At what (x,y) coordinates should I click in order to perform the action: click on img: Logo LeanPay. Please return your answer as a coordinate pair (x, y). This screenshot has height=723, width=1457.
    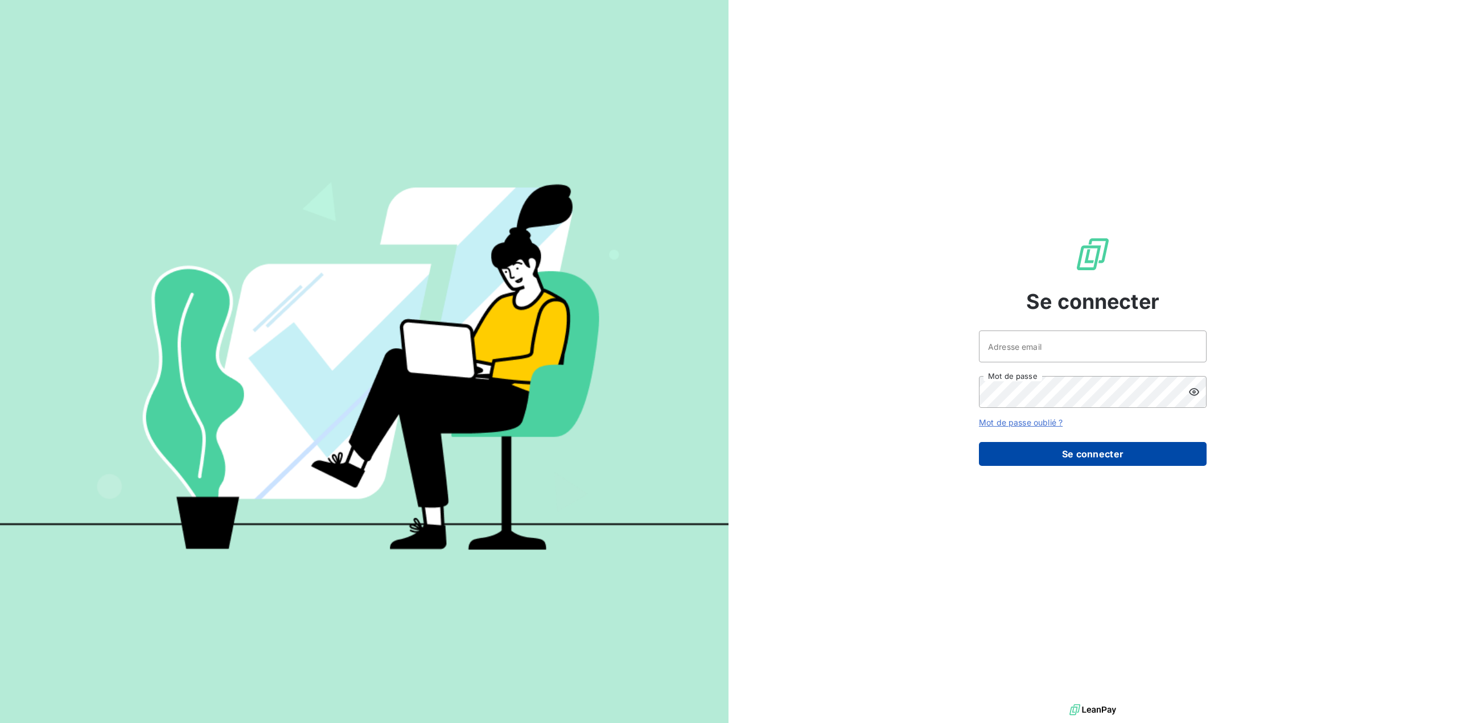
    Looking at the image, I should click on (1093, 254).